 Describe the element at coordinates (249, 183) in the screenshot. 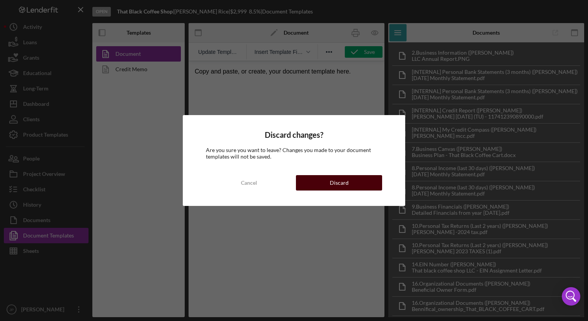

I see `div: Cancel` at that location.